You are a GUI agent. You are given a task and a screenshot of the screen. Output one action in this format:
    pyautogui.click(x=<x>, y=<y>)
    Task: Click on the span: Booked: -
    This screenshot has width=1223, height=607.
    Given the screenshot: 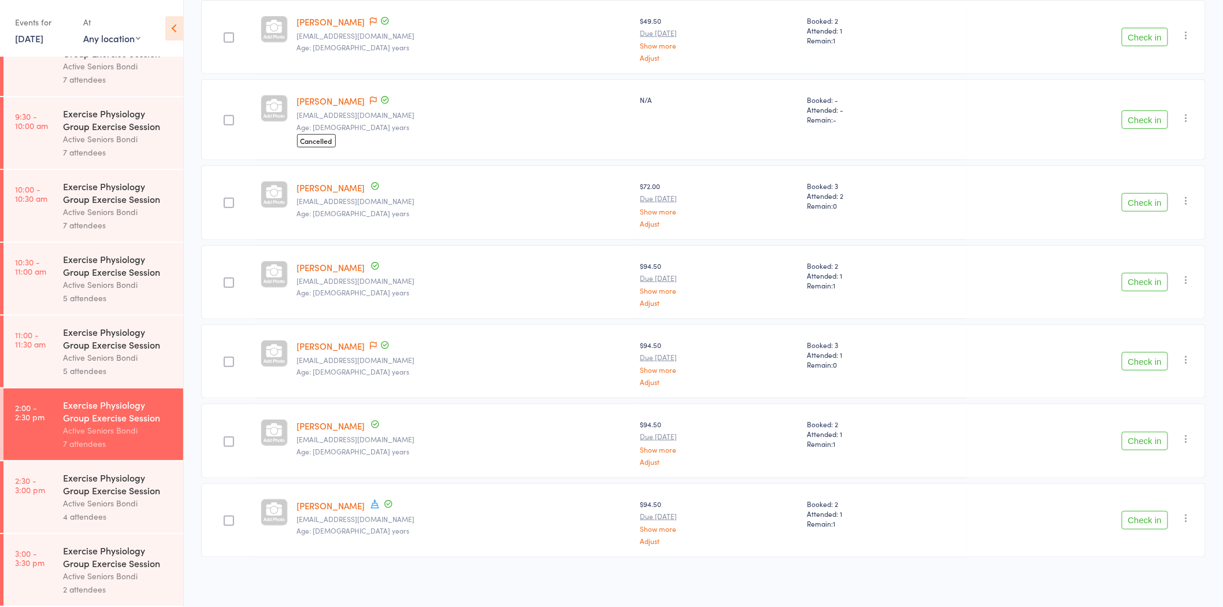 What is the action you would take?
    pyautogui.click(x=884, y=99)
    